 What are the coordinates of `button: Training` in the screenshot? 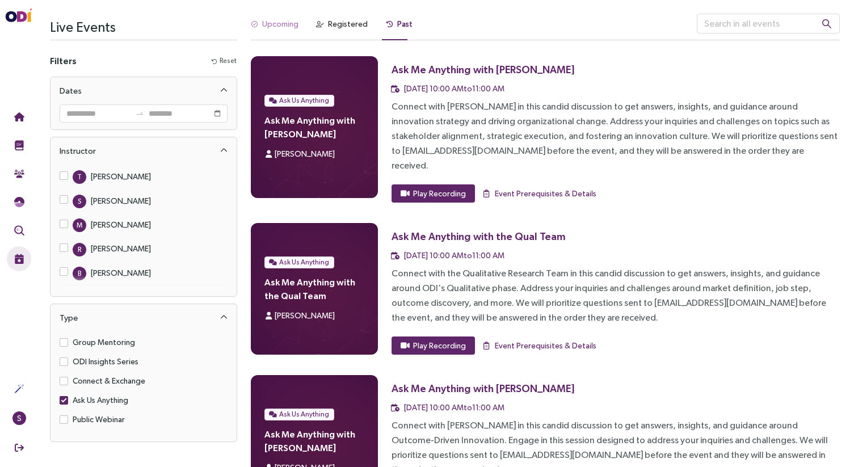 It's located at (19, 145).